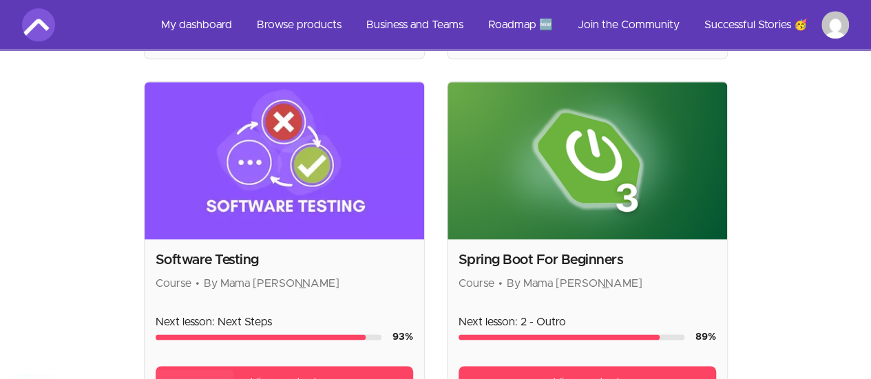 The width and height of the screenshot is (871, 379). I want to click on a: Browse products, so click(299, 25).